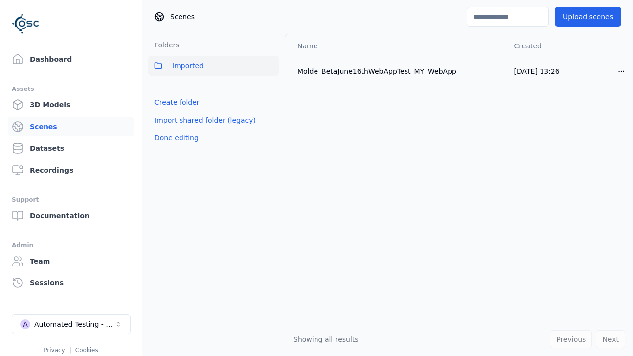 The image size is (633, 356). Describe the element at coordinates (326, 339) in the screenshot. I see `span: Showing all results` at that location.